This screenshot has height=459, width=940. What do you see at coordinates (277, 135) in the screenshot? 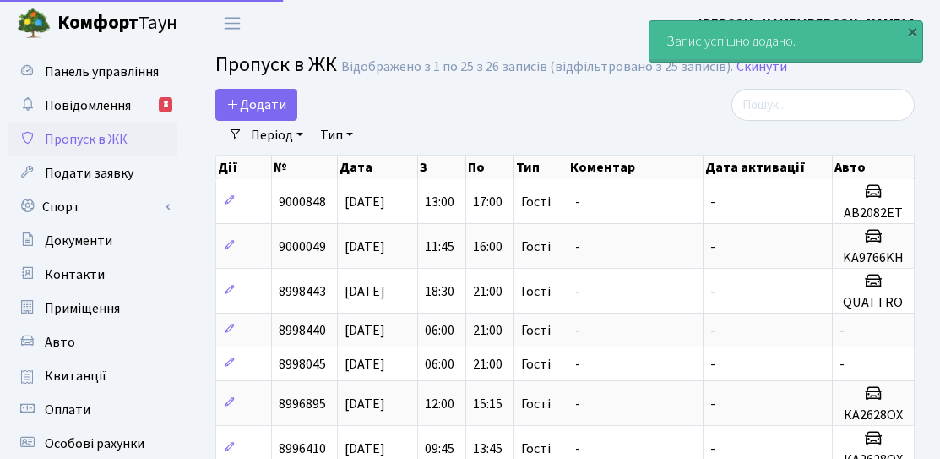
I see `a: Період` at bounding box center [277, 135].